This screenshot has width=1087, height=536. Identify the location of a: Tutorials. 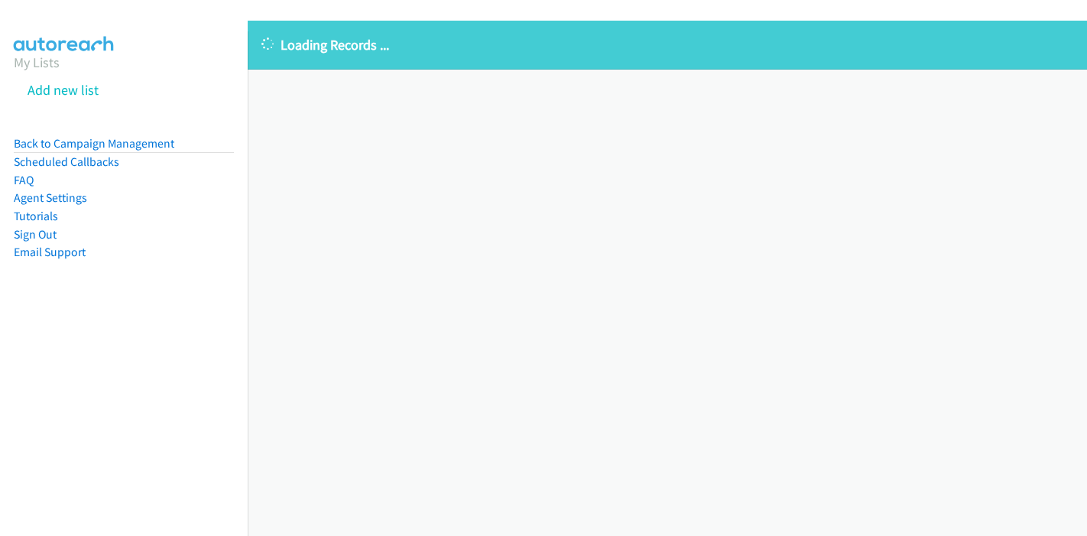
(36, 216).